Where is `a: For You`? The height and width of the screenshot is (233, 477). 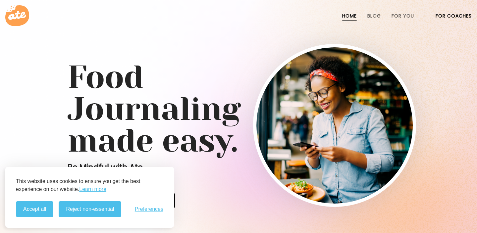 a: For You is located at coordinates (403, 16).